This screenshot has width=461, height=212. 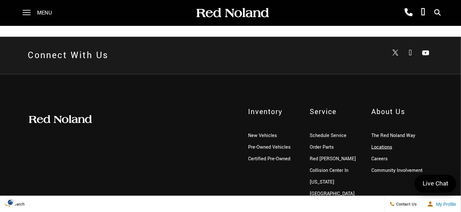 What do you see at coordinates (411, 53) in the screenshot?
I see `a: Open Facebook in a new window` at bounding box center [411, 53].